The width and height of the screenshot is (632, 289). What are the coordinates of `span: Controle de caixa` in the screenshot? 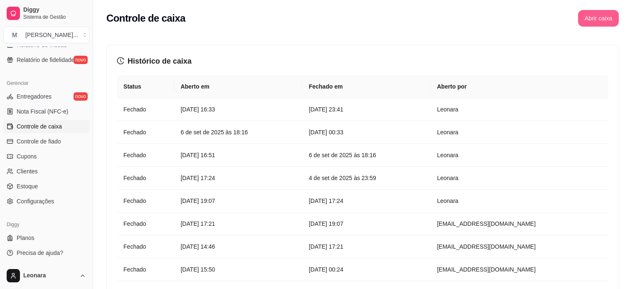 It's located at (39, 126).